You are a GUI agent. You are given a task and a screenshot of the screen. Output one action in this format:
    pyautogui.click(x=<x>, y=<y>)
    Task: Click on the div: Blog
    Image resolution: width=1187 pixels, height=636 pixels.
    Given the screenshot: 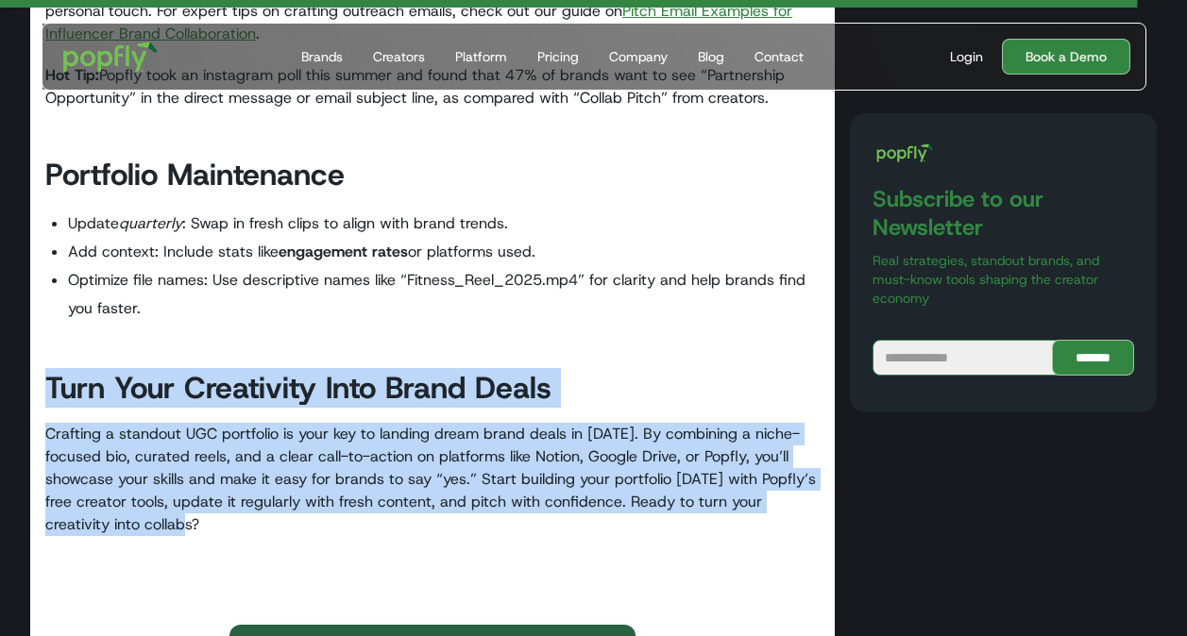 What is the action you would take?
    pyautogui.click(x=711, y=57)
    